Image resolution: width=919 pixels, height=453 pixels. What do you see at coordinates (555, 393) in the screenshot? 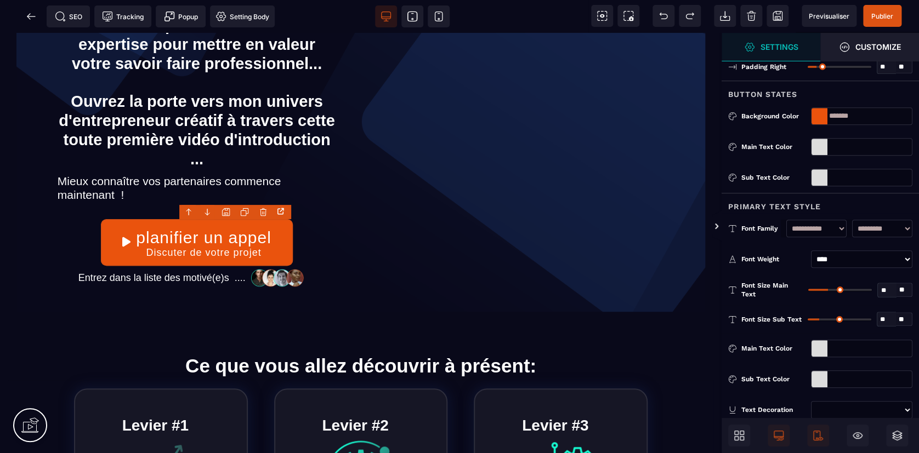
I see `text: Levier #3` at bounding box center [555, 393].